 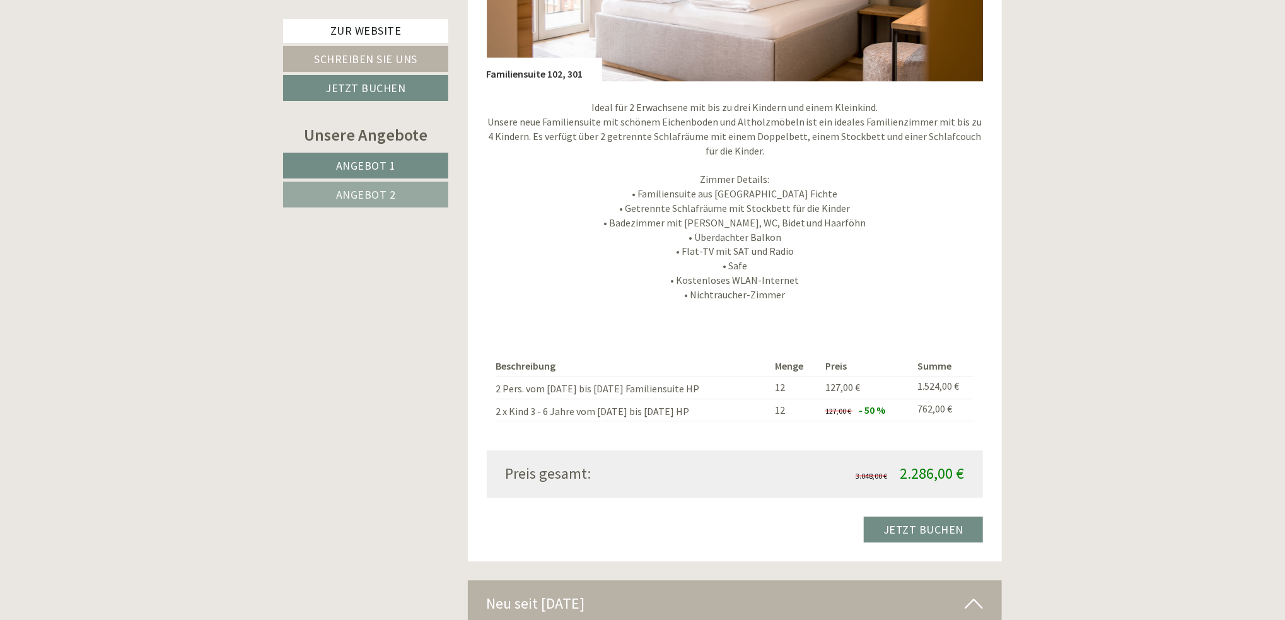 What do you see at coordinates (544, 69) in the screenshot?
I see `div: Familiensuite 102, 301` at bounding box center [544, 69].